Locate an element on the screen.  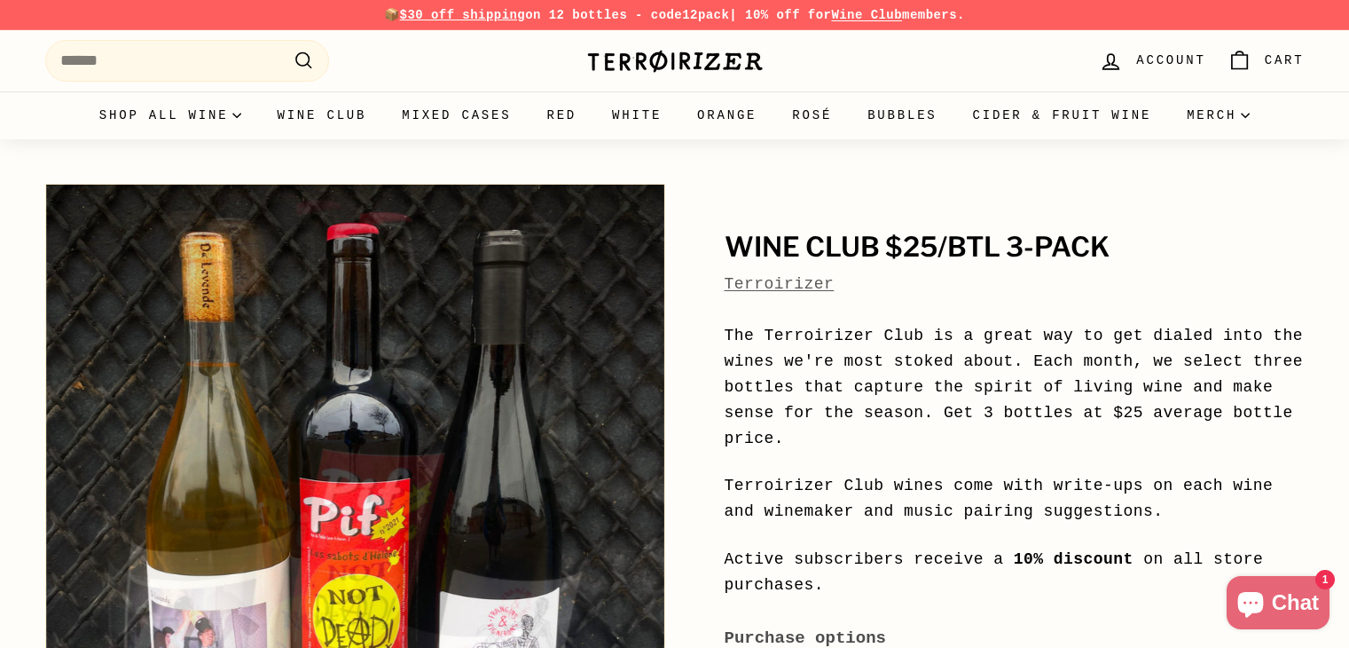
p: 📦 on 12 bottles - code | 10% off for members. is located at coordinates (675, 15).